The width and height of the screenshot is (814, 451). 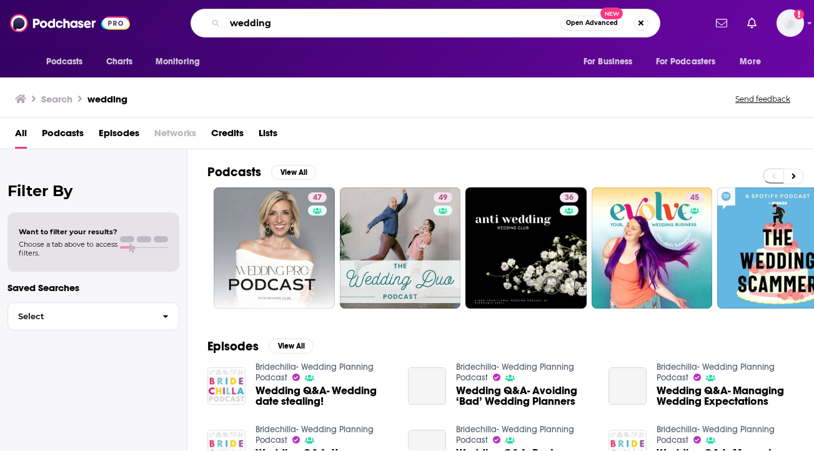 I want to click on span: All, so click(x=21, y=136).